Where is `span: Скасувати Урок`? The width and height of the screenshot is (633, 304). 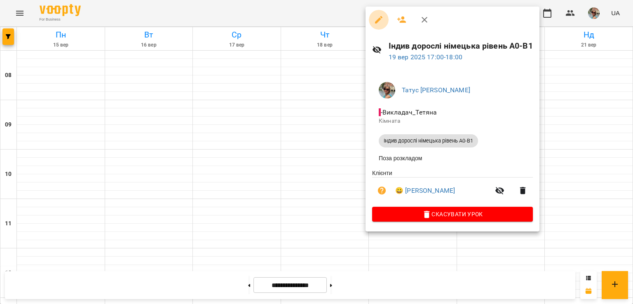 span: Скасувати Урок is located at coordinates (452, 214).